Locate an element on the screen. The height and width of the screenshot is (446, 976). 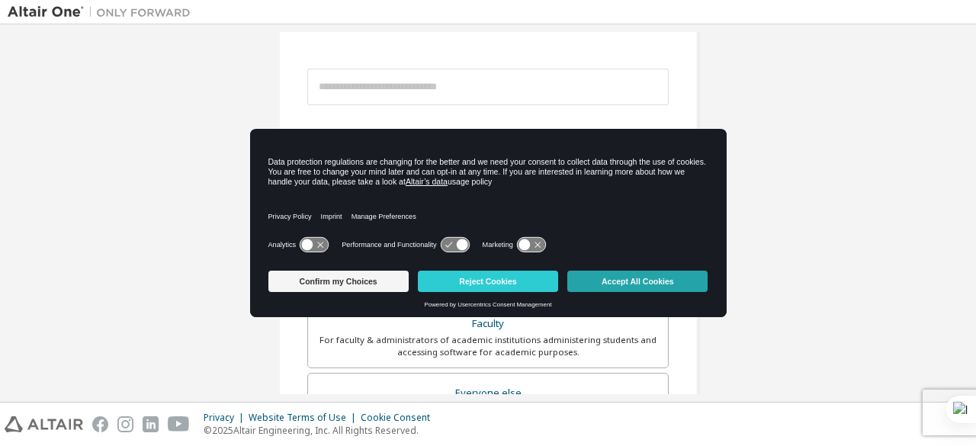
div: For faculty & administrators of academic institutions administering students and accessing softwa... is located at coordinates (488, 346).